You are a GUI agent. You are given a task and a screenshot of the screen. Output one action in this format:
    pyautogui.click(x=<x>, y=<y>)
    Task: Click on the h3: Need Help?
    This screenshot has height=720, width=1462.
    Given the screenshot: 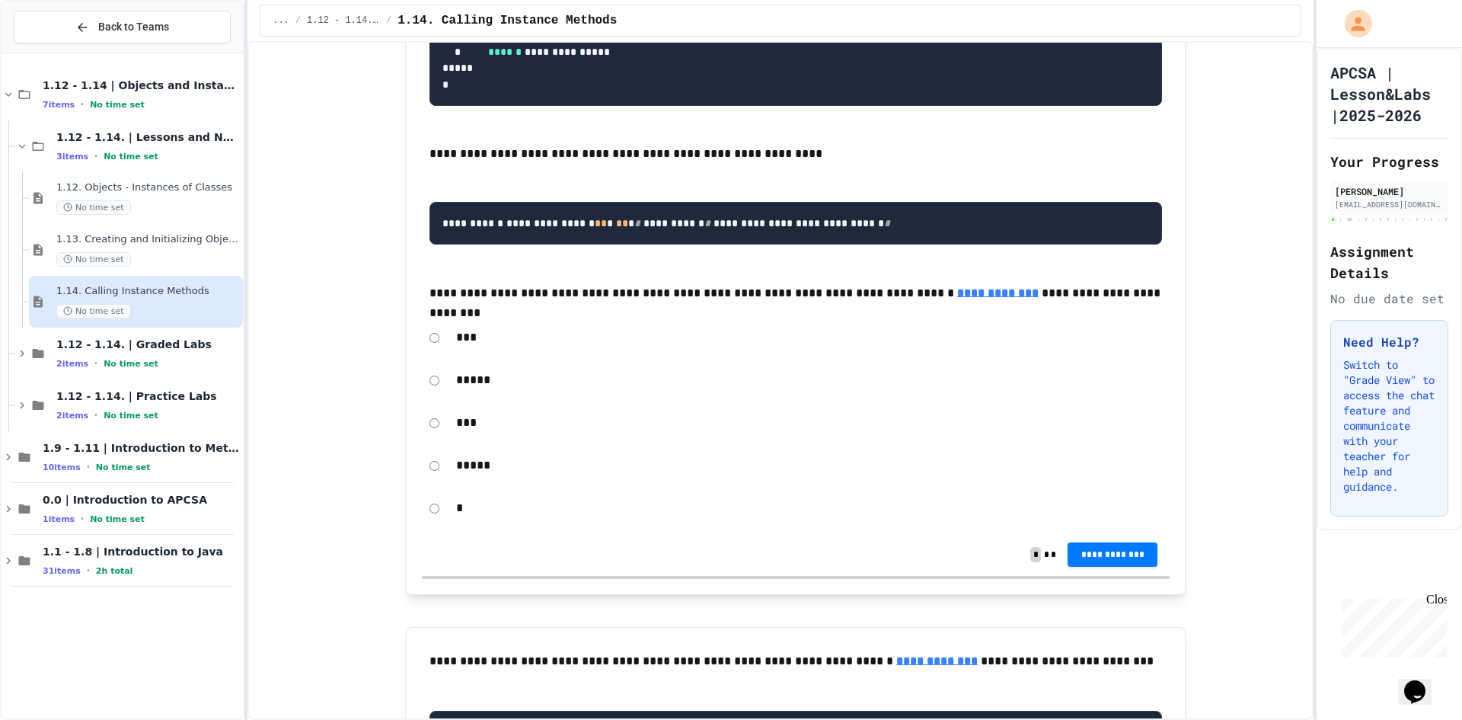 What is the action you would take?
    pyautogui.click(x=1389, y=342)
    